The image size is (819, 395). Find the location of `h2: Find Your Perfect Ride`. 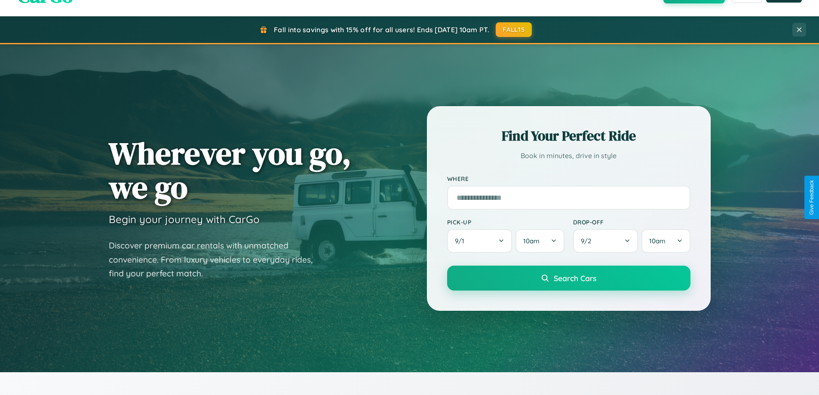

h2: Find Your Perfect Ride is located at coordinates (569, 136).